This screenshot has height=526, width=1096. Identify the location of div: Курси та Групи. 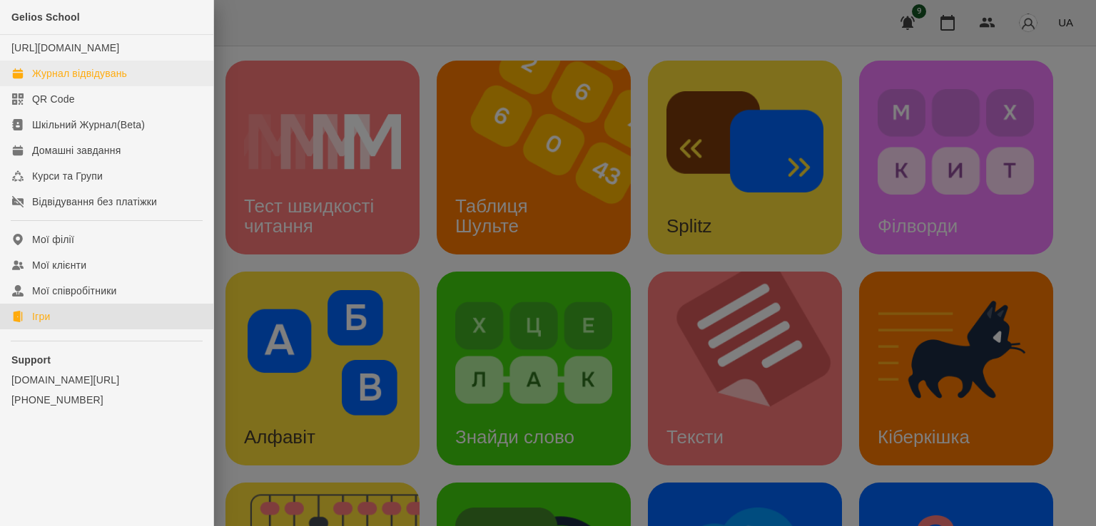
(67, 176).